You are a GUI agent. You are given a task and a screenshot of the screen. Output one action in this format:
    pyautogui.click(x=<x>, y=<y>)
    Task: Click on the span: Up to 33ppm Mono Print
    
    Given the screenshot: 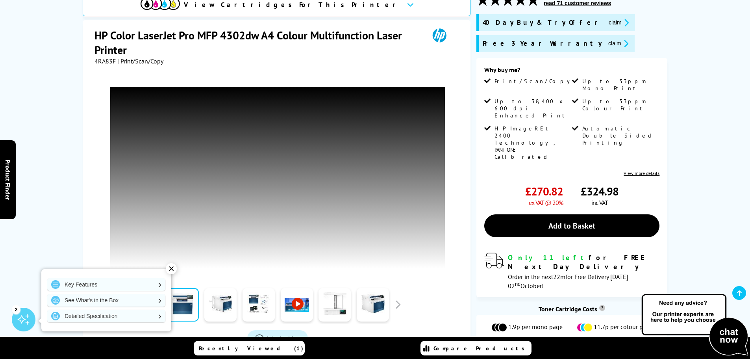 What is the action you would take?
    pyautogui.click(x=620, y=85)
    